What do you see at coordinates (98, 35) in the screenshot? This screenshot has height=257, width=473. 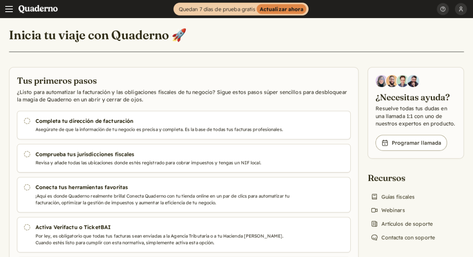 I see `h1: Inicia tu viaje con Quaderno 🚀` at bounding box center [98, 35].